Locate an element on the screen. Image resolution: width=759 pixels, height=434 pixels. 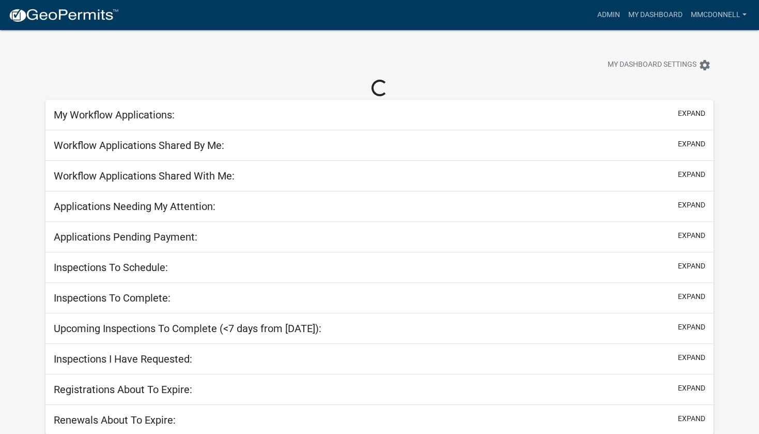
a: mmcdonnell is located at coordinates (719, 15).